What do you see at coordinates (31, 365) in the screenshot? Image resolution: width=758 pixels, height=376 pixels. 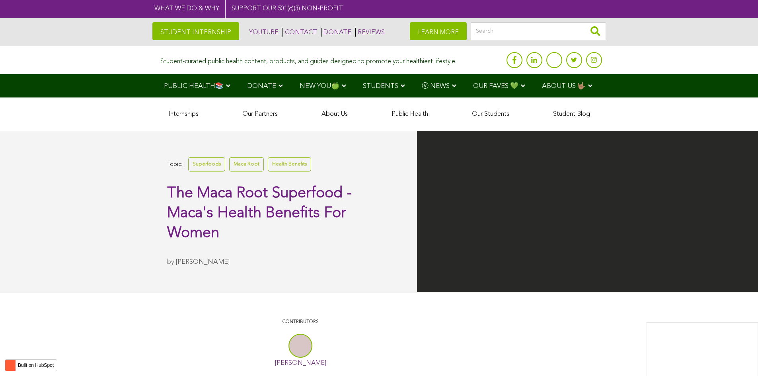 I see `button: Built on HubSpot` at bounding box center [31, 365].